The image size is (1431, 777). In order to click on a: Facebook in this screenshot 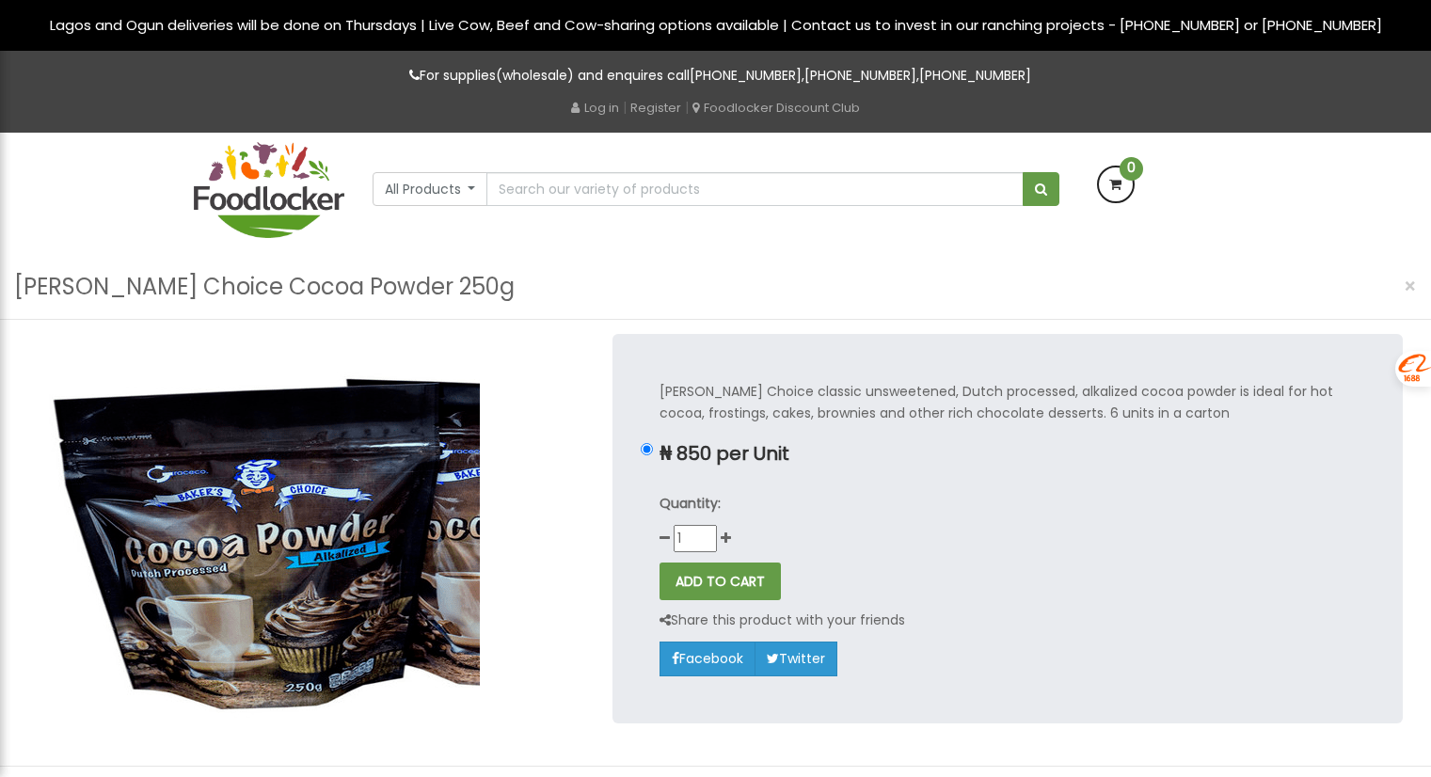, I will do `click(707, 658)`.